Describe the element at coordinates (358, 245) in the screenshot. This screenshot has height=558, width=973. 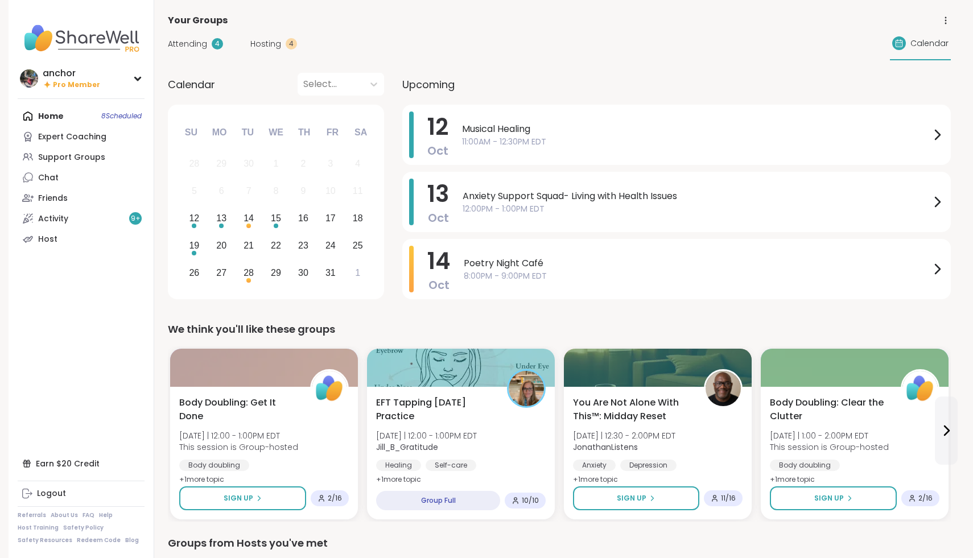
I see `div: 25` at that location.